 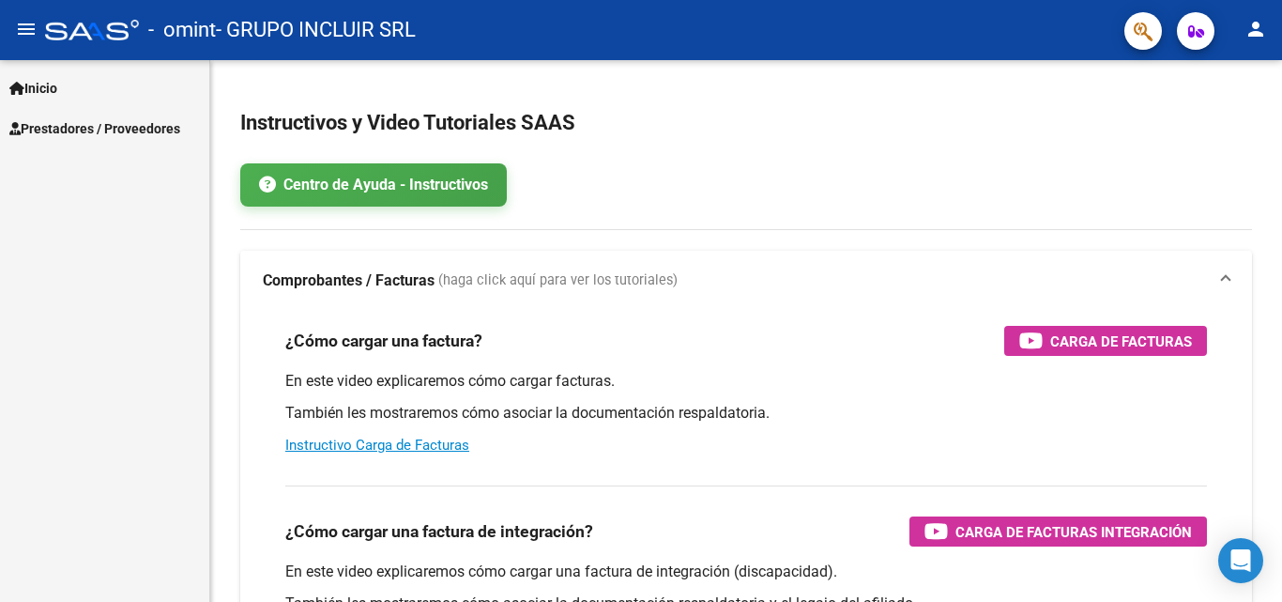 I want to click on div: Open Intercom Messenger, so click(x=1241, y=560).